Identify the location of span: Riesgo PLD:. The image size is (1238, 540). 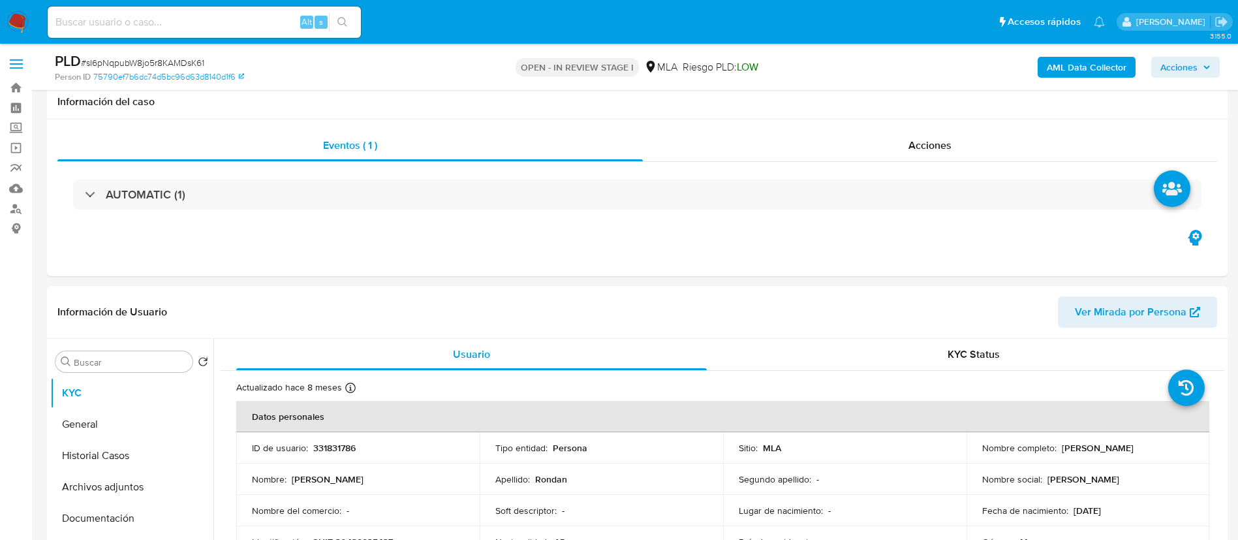
(720, 67).